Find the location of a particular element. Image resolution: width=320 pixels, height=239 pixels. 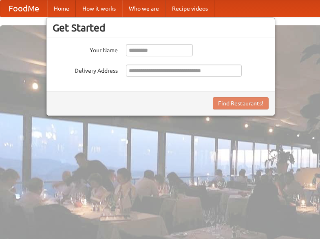

a: Who we are is located at coordinates (144, 9).